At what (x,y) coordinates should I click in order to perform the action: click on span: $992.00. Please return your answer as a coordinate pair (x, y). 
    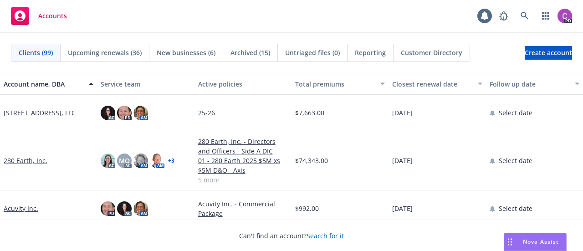
    Looking at the image, I should click on (307, 208).